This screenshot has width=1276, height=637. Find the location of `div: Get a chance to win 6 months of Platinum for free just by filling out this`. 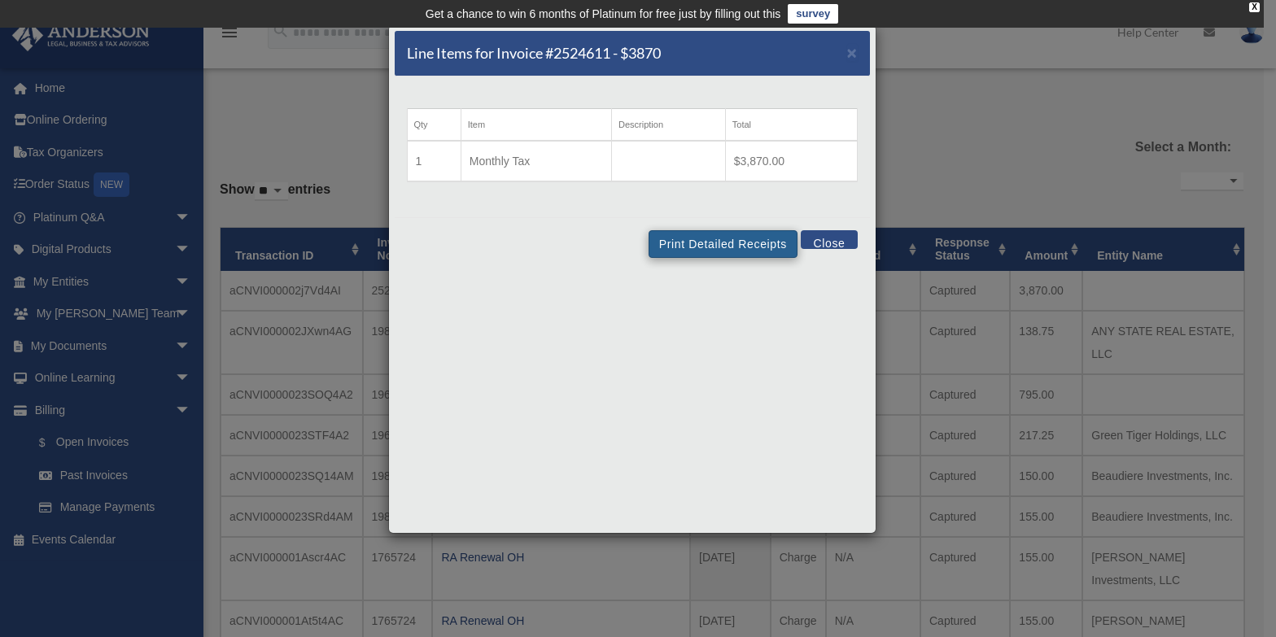

div: Get a chance to win 6 months of Platinum for free just by filling out this is located at coordinates (603, 14).